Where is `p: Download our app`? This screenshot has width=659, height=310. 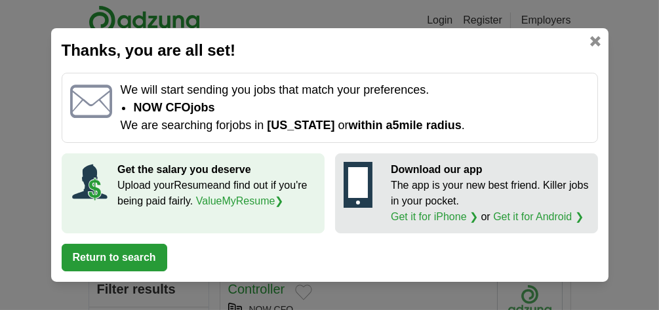 p: Download our app is located at coordinates (490, 170).